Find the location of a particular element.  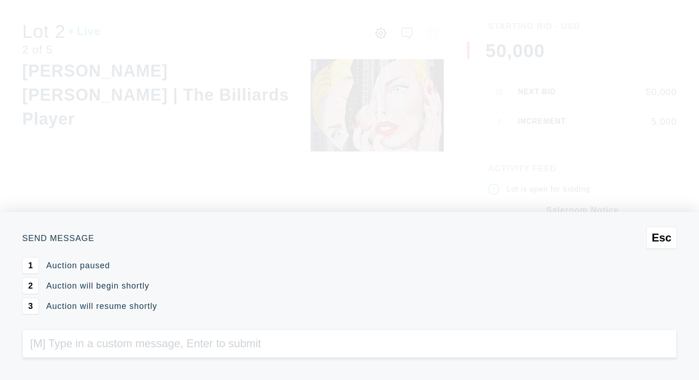

span: 3 is located at coordinates (31, 306).